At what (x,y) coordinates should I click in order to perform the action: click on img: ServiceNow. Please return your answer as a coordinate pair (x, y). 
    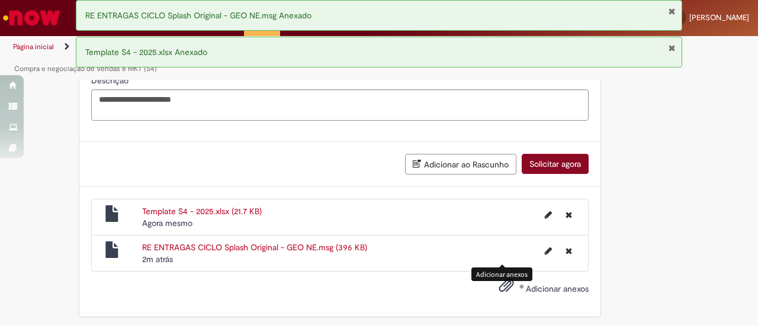
    Looking at the image, I should click on (31, 18).